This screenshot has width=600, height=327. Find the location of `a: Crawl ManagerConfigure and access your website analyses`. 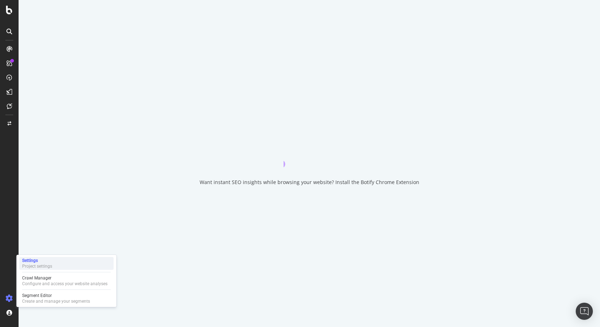

a: Crawl ManagerConfigure and access your website analyses is located at coordinates (66, 281).